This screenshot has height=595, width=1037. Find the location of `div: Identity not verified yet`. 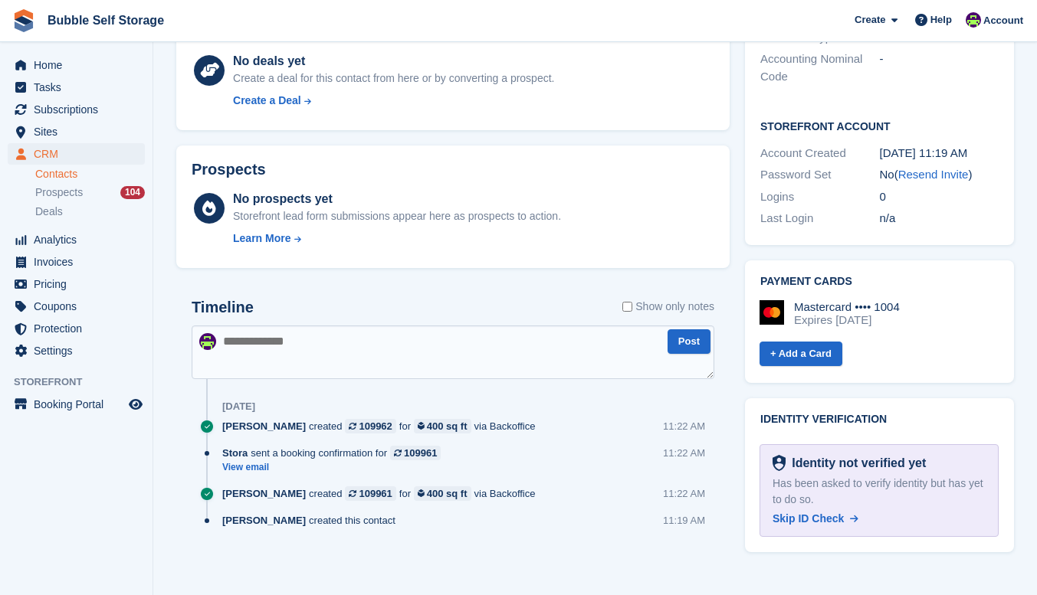

div: Identity not verified yet is located at coordinates (855, 464).